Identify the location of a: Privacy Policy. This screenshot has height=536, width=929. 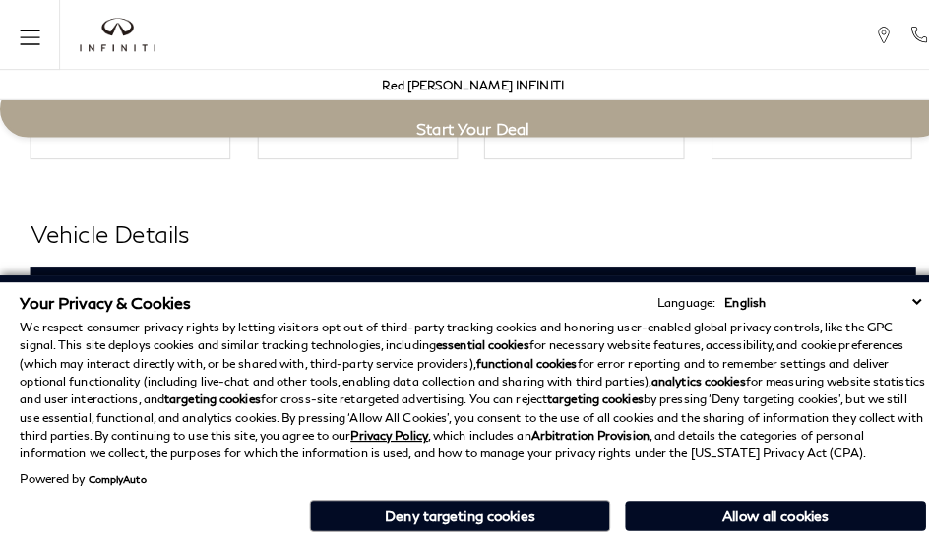
(382, 427).